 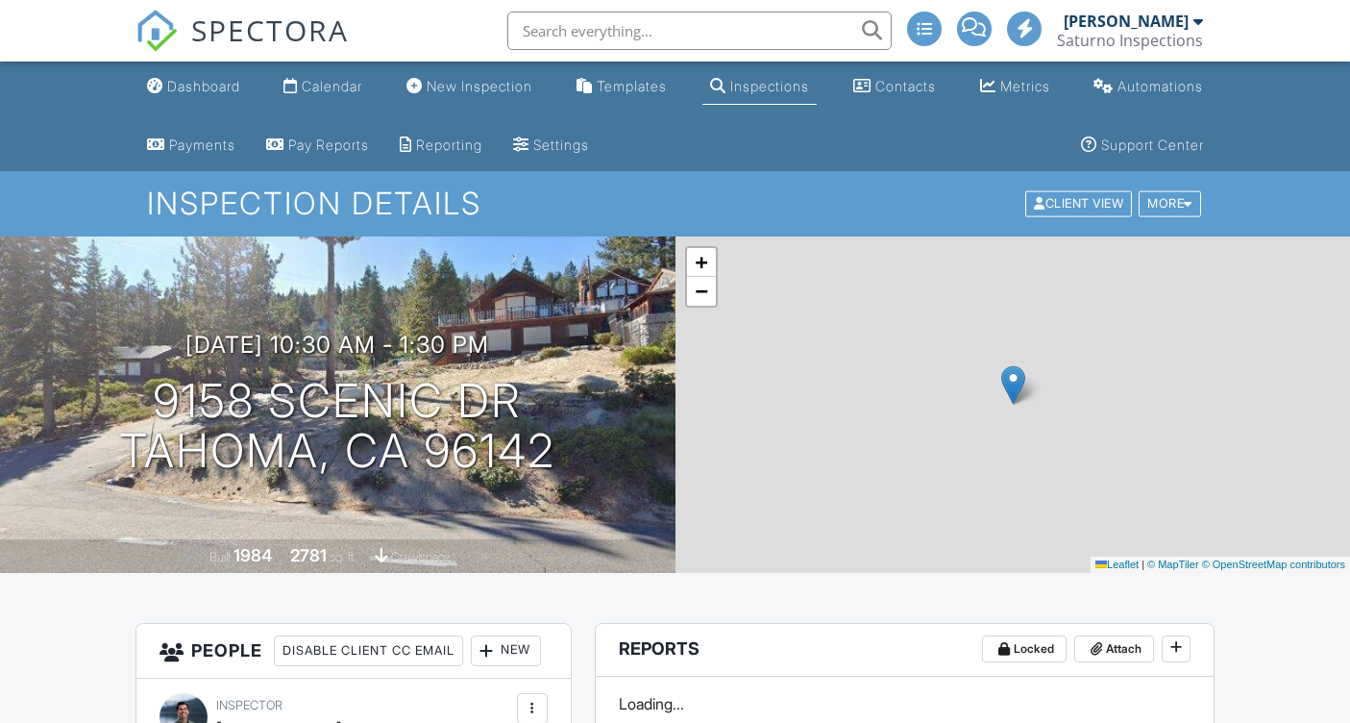 I want to click on a: Settings, so click(x=551, y=145).